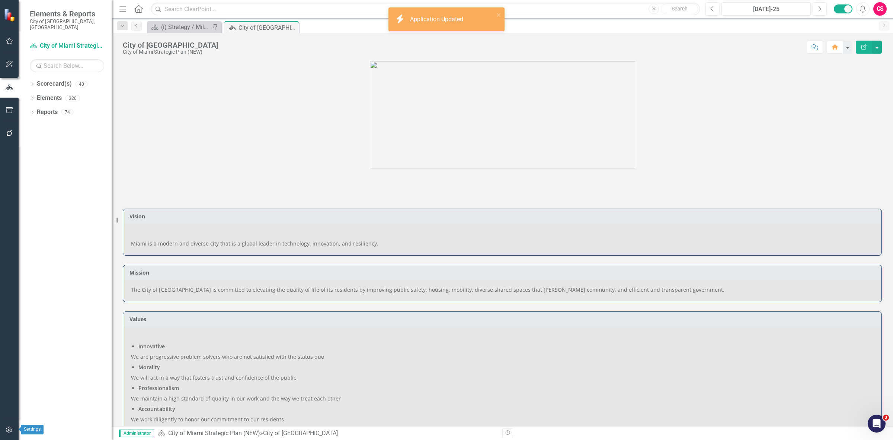  What do you see at coordinates (680, 9) in the screenshot?
I see `button: Search` at bounding box center [680, 9].